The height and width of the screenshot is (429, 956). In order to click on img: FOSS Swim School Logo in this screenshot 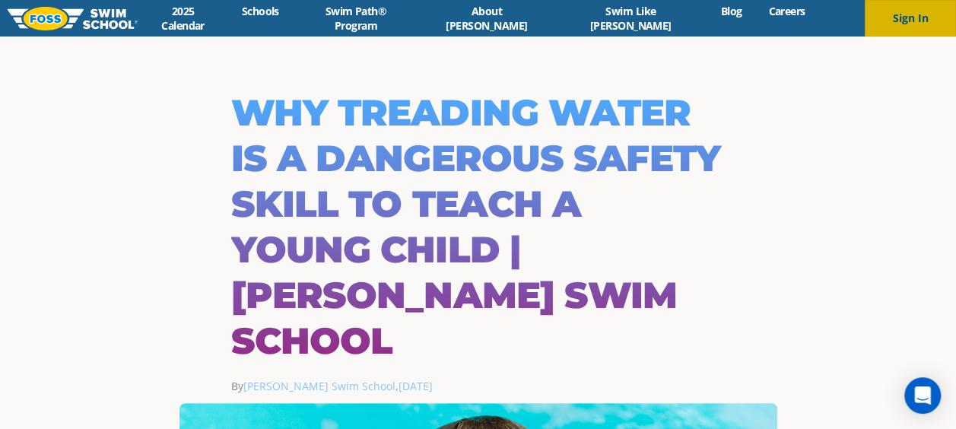, I will do `click(72, 18)`.